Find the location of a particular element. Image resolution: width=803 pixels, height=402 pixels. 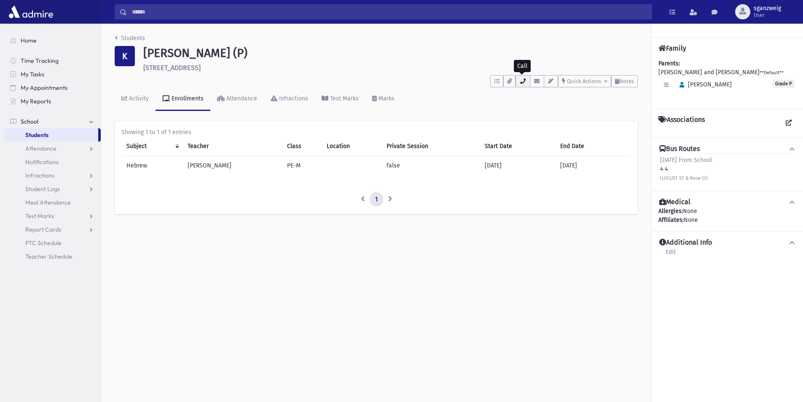

a: Report Cards is located at coordinates (52, 229).